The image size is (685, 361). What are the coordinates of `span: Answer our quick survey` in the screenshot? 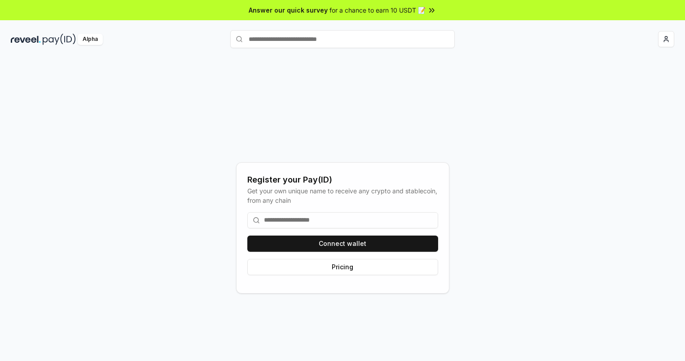 It's located at (288, 10).